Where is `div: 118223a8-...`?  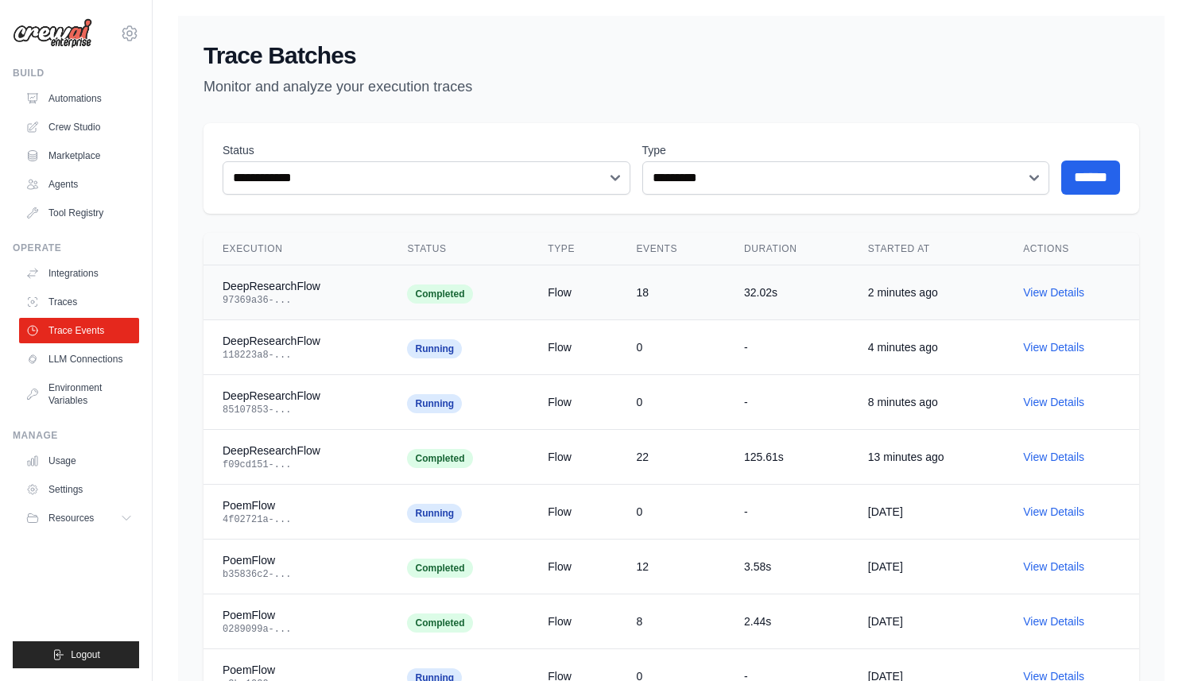
div: 118223a8-... is located at coordinates (296, 355).